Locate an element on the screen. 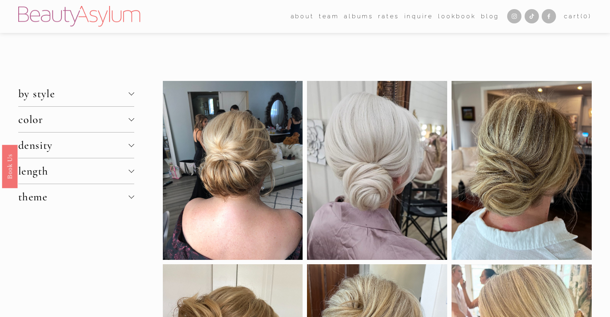 This screenshot has width=610, height=317. a: Lookbook is located at coordinates (457, 16).